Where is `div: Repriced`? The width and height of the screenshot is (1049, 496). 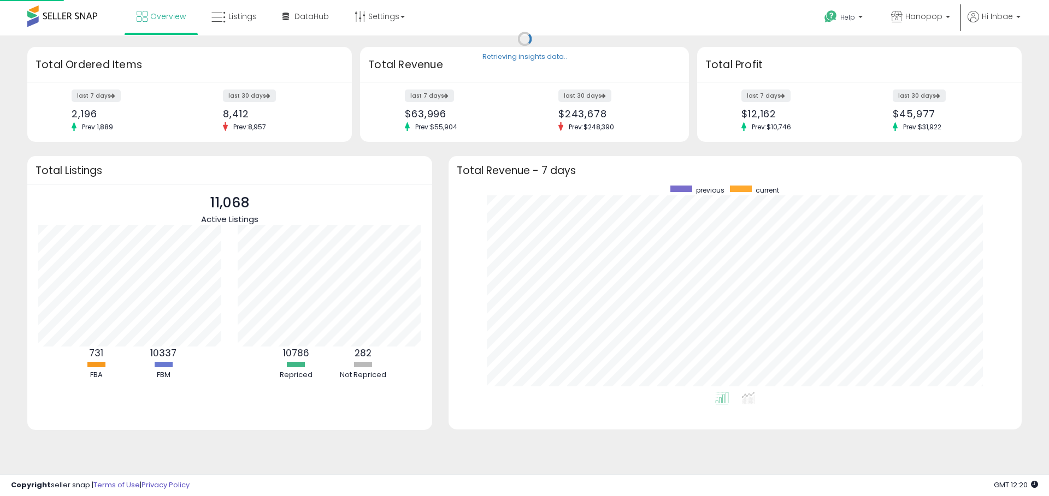
div: Repriced is located at coordinates (296, 375).